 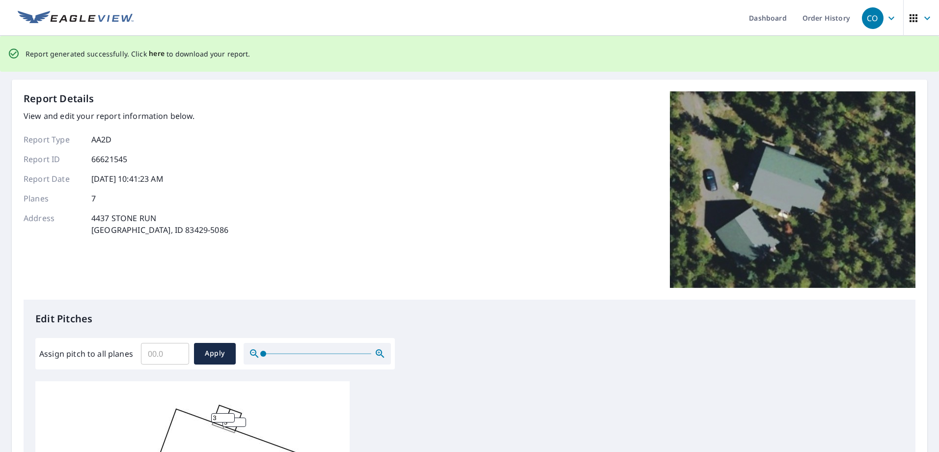 I want to click on p: AA2D, so click(x=102, y=139).